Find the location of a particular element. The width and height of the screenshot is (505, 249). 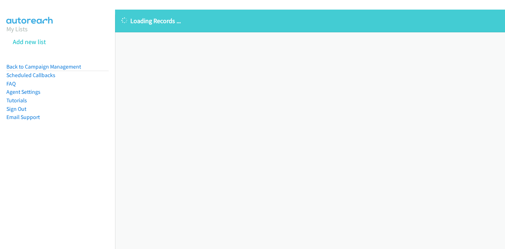

a: My Lists is located at coordinates (17, 29).